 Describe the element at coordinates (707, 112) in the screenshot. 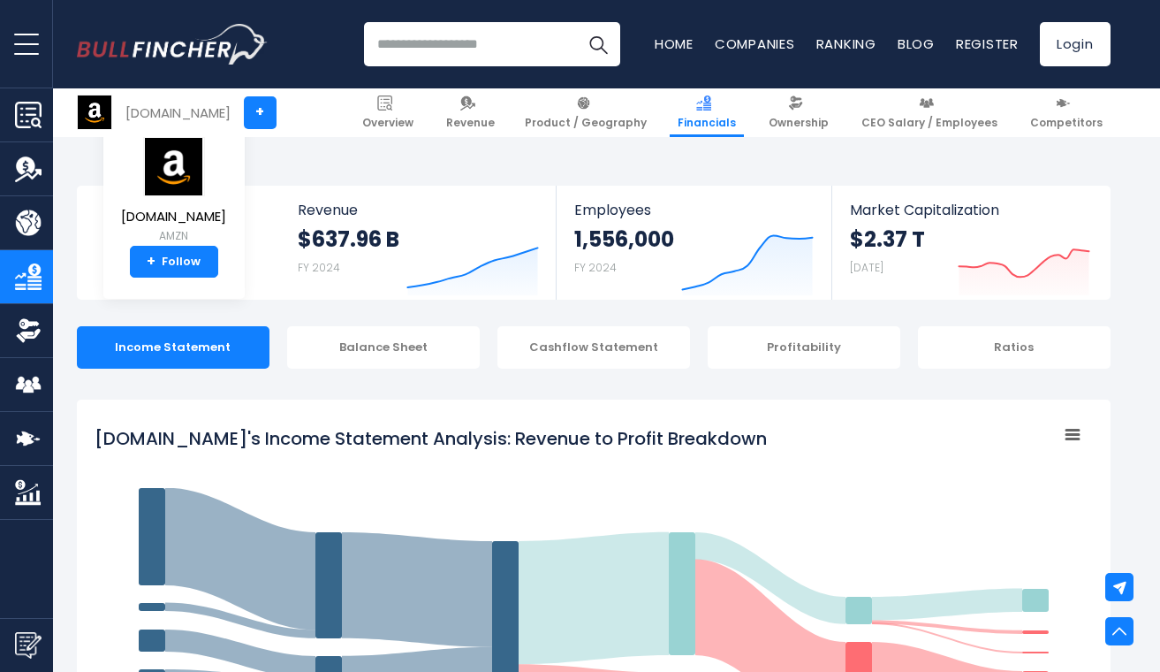

I see `a: Financials` at that location.